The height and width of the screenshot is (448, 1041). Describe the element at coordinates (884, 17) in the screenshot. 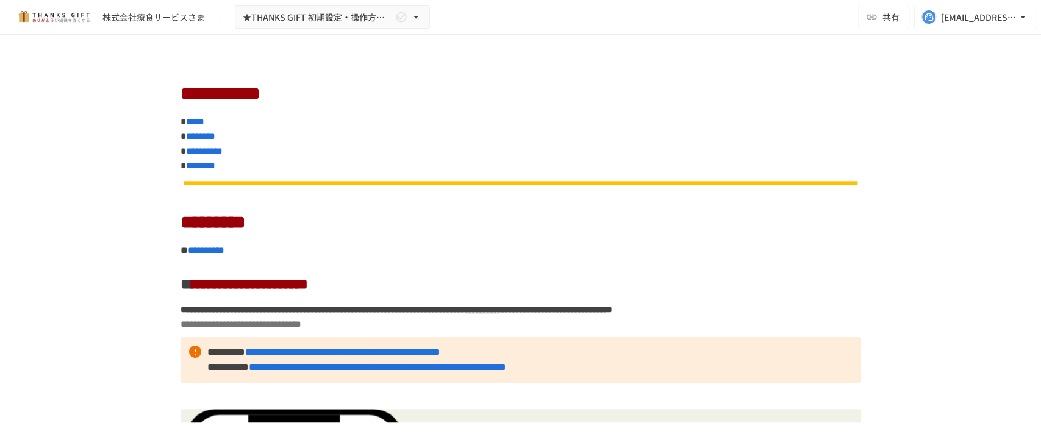

I see `button: 共有` at that location.